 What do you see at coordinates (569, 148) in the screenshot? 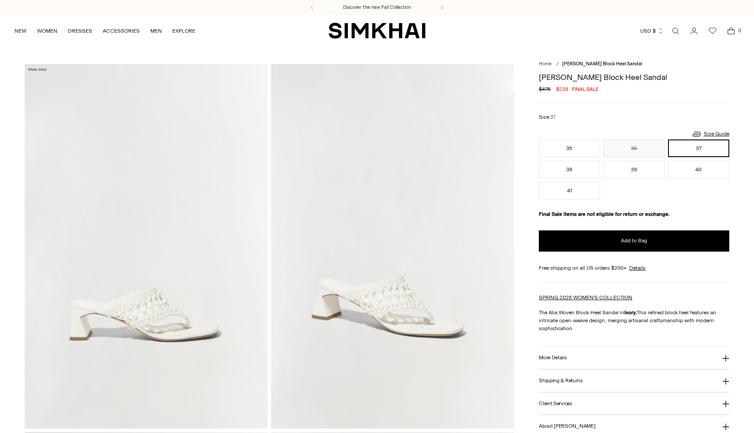
I see `button: 35` at bounding box center [569, 148].